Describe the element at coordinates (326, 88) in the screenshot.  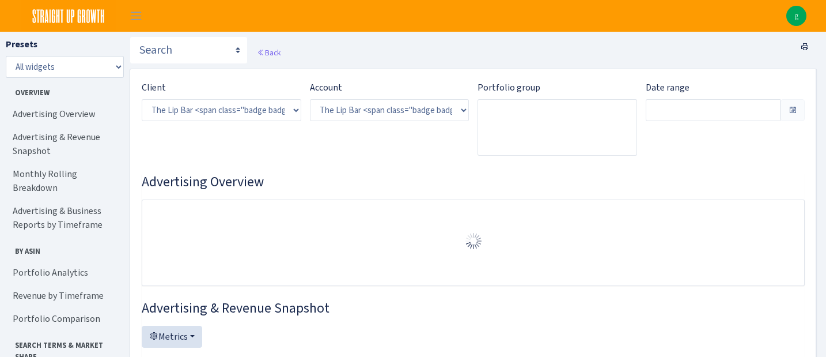
I see `label: Account` at that location.